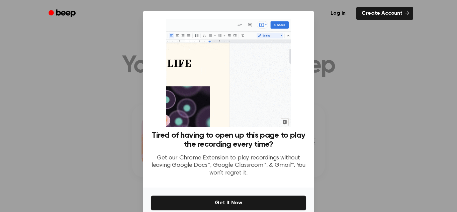 The height and width of the screenshot is (212, 457). Describe the element at coordinates (228, 73) in the screenshot. I see `img: Beep extension in action` at that location.